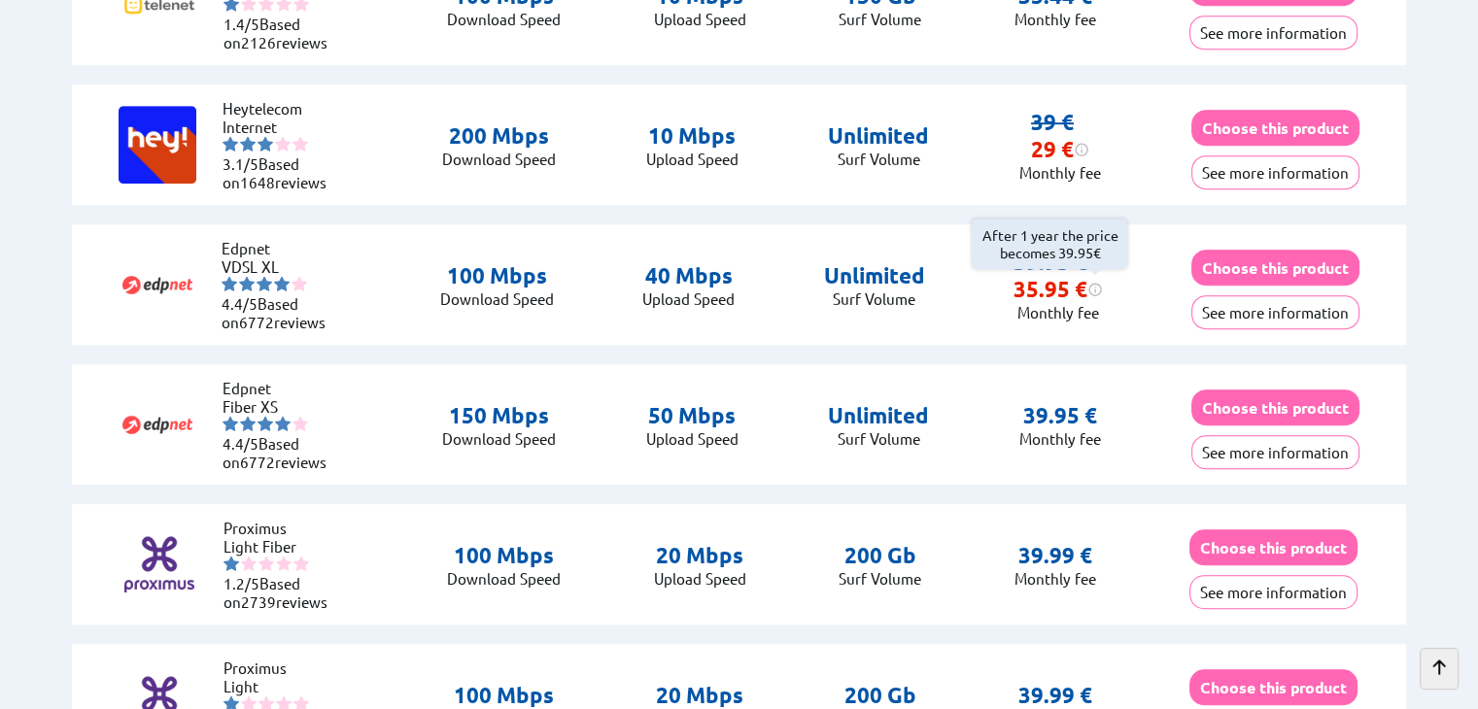  I want to click on span: 3.1/5, so click(240, 163).